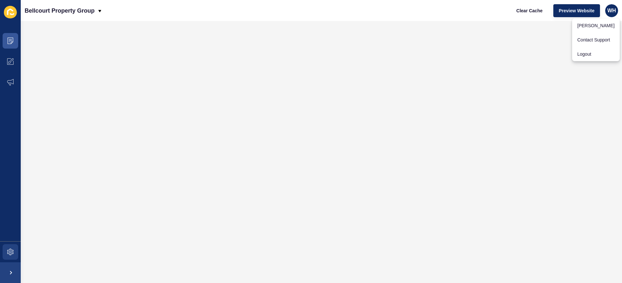 Image resolution: width=622 pixels, height=283 pixels. Describe the element at coordinates (576, 11) in the screenshot. I see `span: Preview Website` at that location.